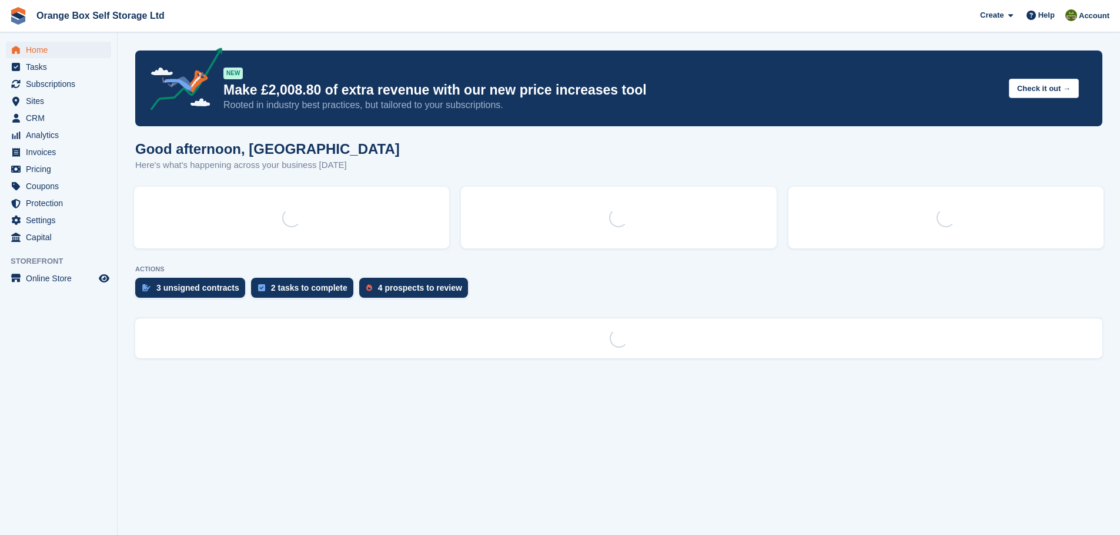  What do you see at coordinates (611, 105) in the screenshot?
I see `p: Rooted in industry best practices, but tailored to your subscriptions.` at bounding box center [611, 105].